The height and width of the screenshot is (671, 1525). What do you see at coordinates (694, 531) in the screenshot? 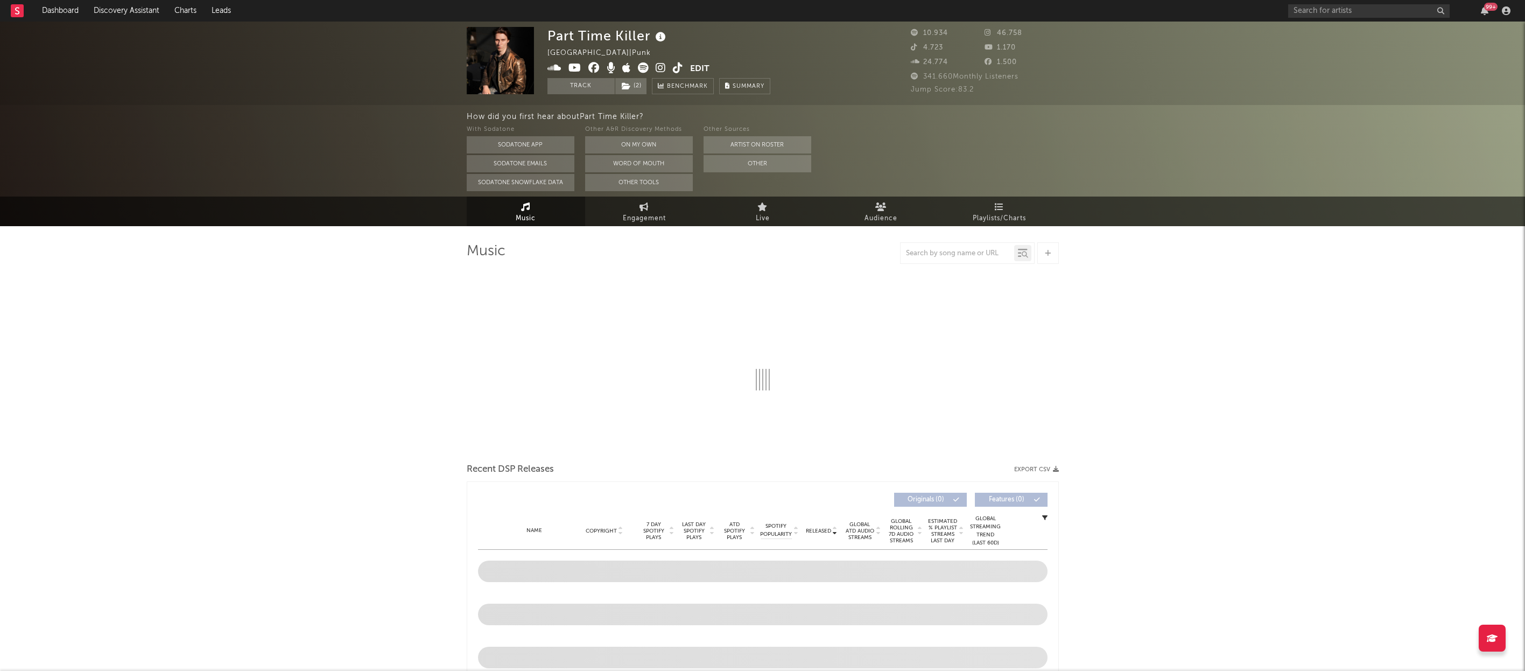
I see `span: Last Day Spotify Plays` at bounding box center [694, 531].